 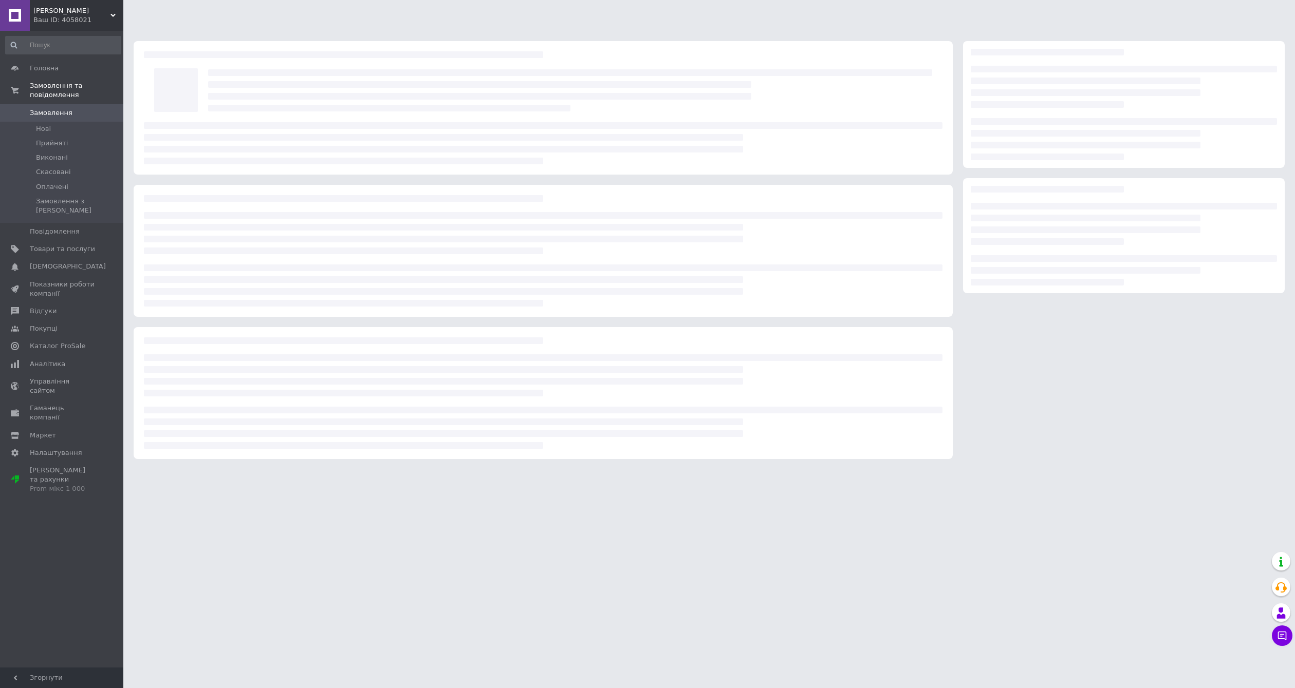 What do you see at coordinates (78, 20) in the screenshot?
I see `div: Ваш ID: 4058021` at bounding box center [78, 20].